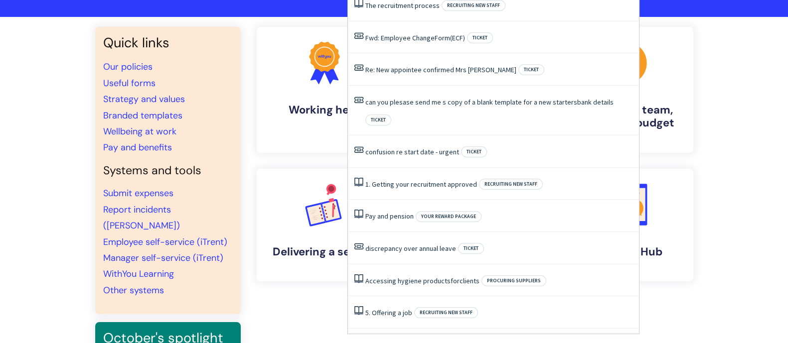 The height and width of the screenshot is (343, 788). What do you see at coordinates (422, 281) in the screenshot?
I see `a: Accessing hygiene productsforclients` at bounding box center [422, 281].